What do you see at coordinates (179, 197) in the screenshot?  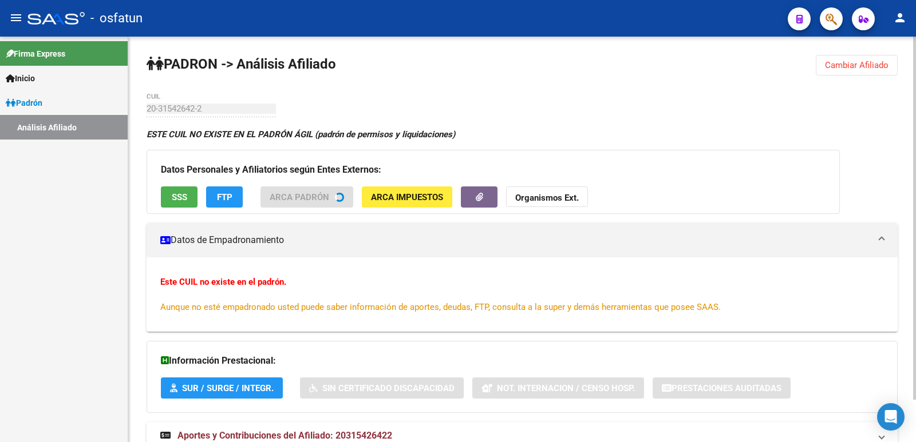 I see `button: SSS` at bounding box center [179, 197].